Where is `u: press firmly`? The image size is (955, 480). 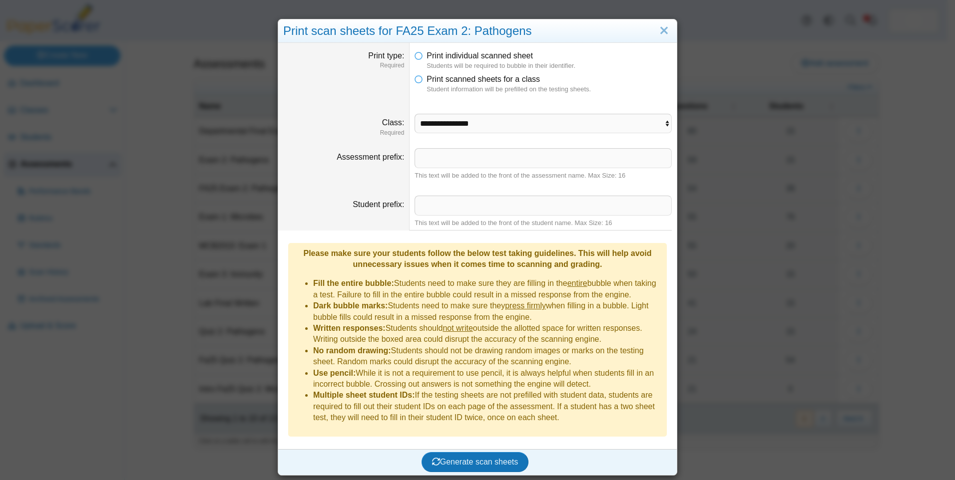 u: press firmly is located at coordinates (525, 306).